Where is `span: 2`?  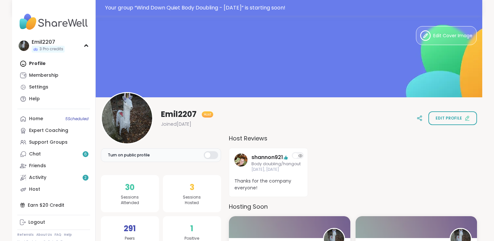 span: 2 is located at coordinates (85, 178).